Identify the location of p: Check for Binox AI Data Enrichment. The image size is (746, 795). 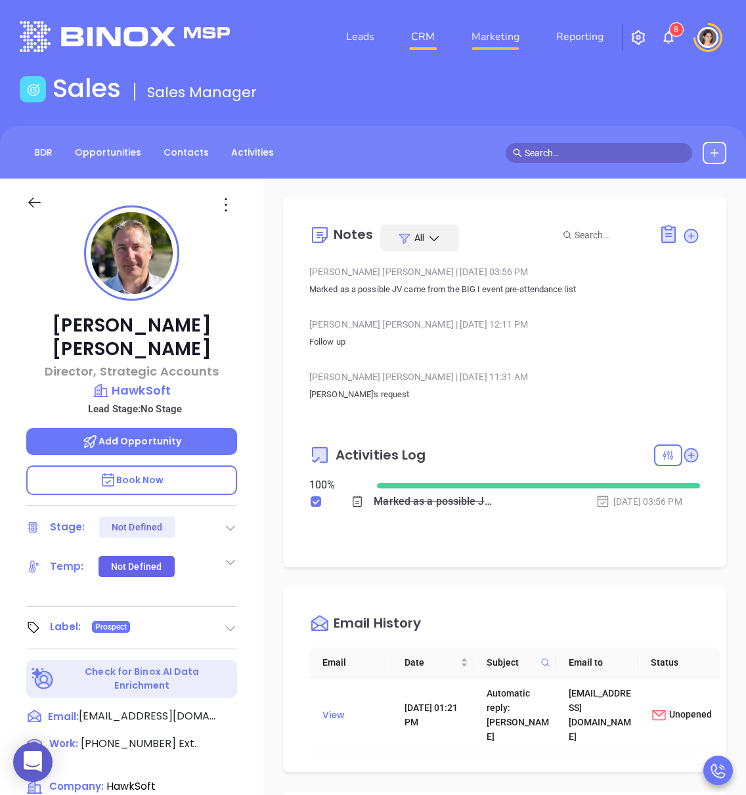
(142, 679).